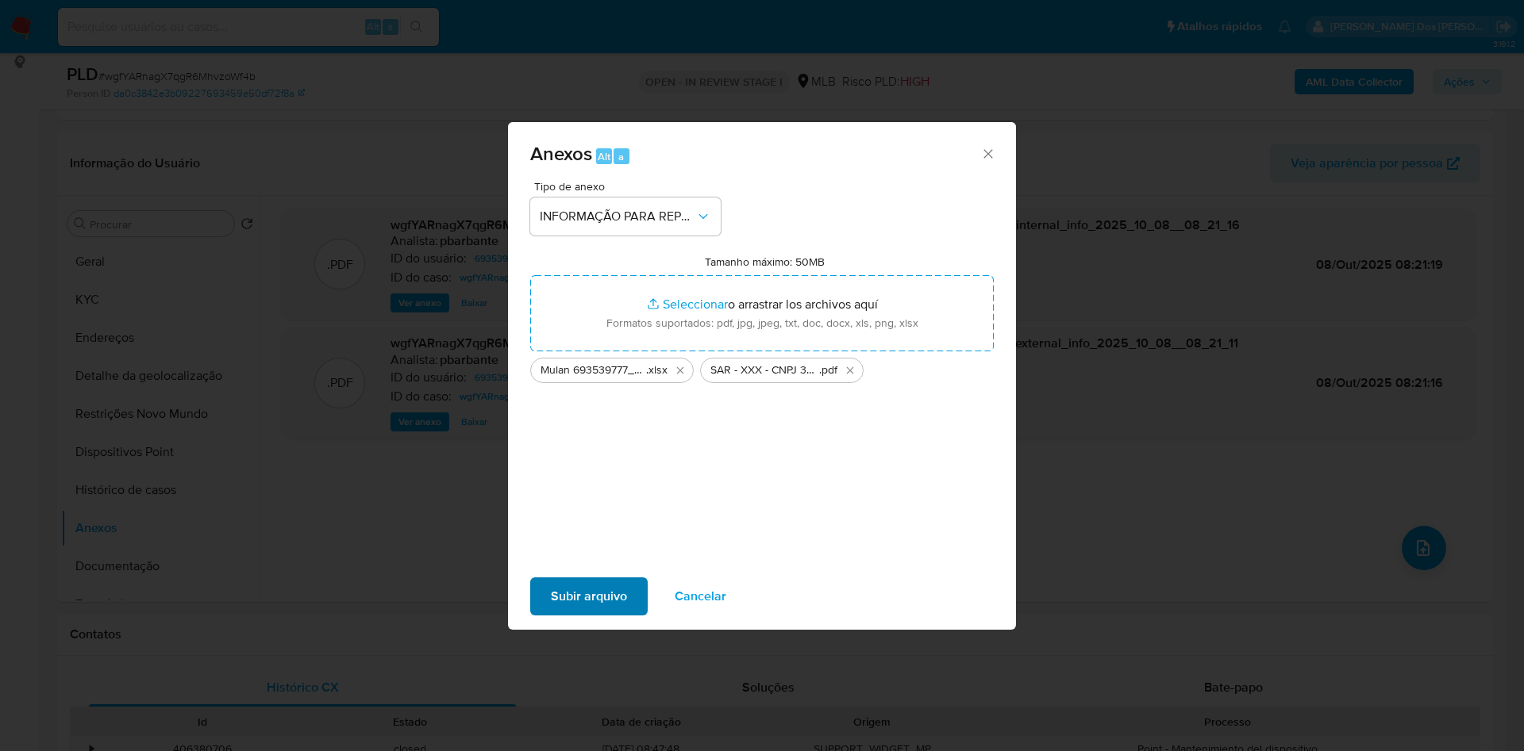 This screenshot has width=1524, height=751. What do you see at coordinates (589, 597) in the screenshot?
I see `button: Subir arquivo` at bounding box center [589, 597].